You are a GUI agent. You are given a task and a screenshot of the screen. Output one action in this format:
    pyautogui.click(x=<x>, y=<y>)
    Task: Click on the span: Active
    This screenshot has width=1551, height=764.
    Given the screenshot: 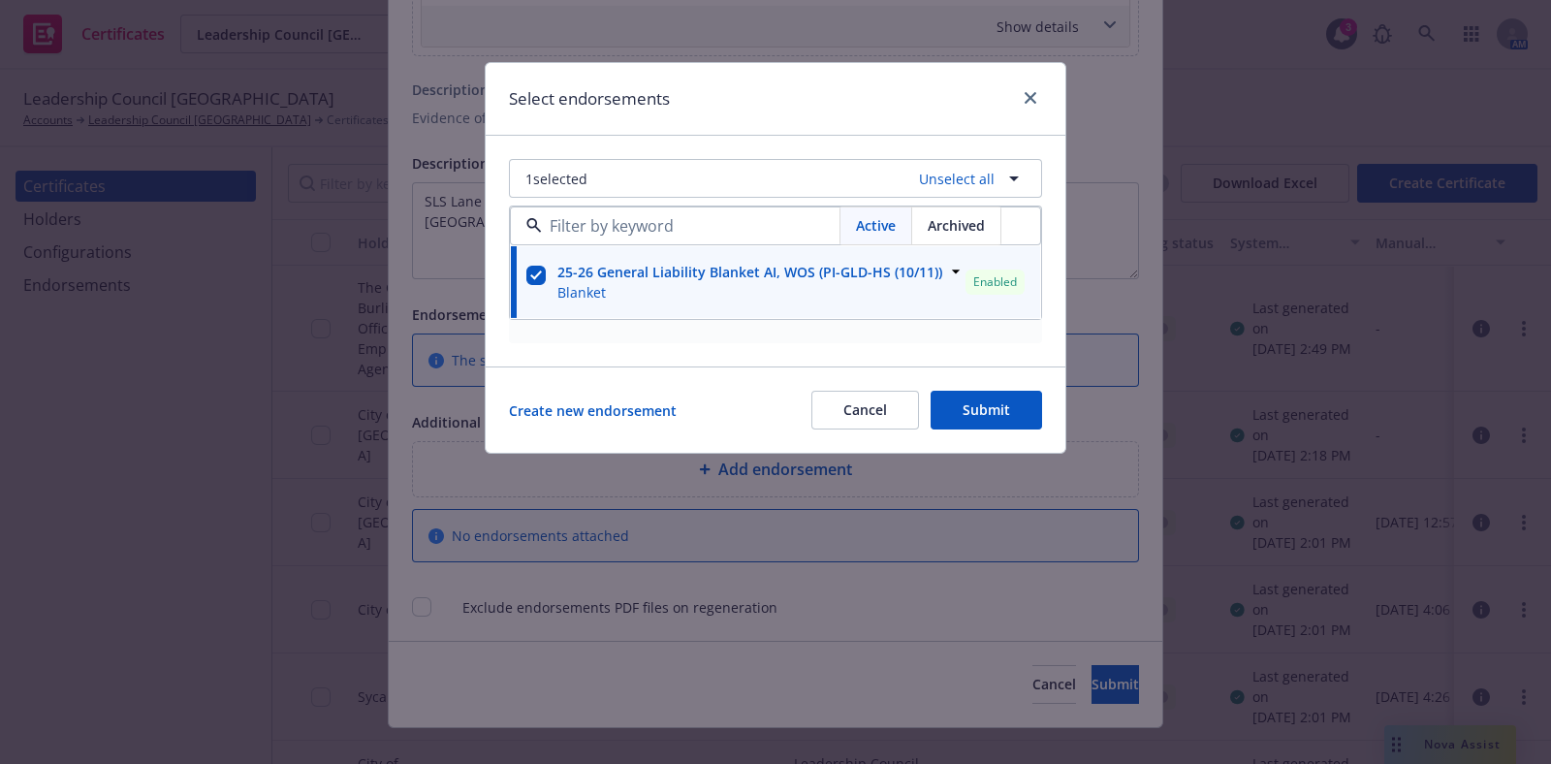 What is the action you would take?
    pyautogui.click(x=875, y=225)
    